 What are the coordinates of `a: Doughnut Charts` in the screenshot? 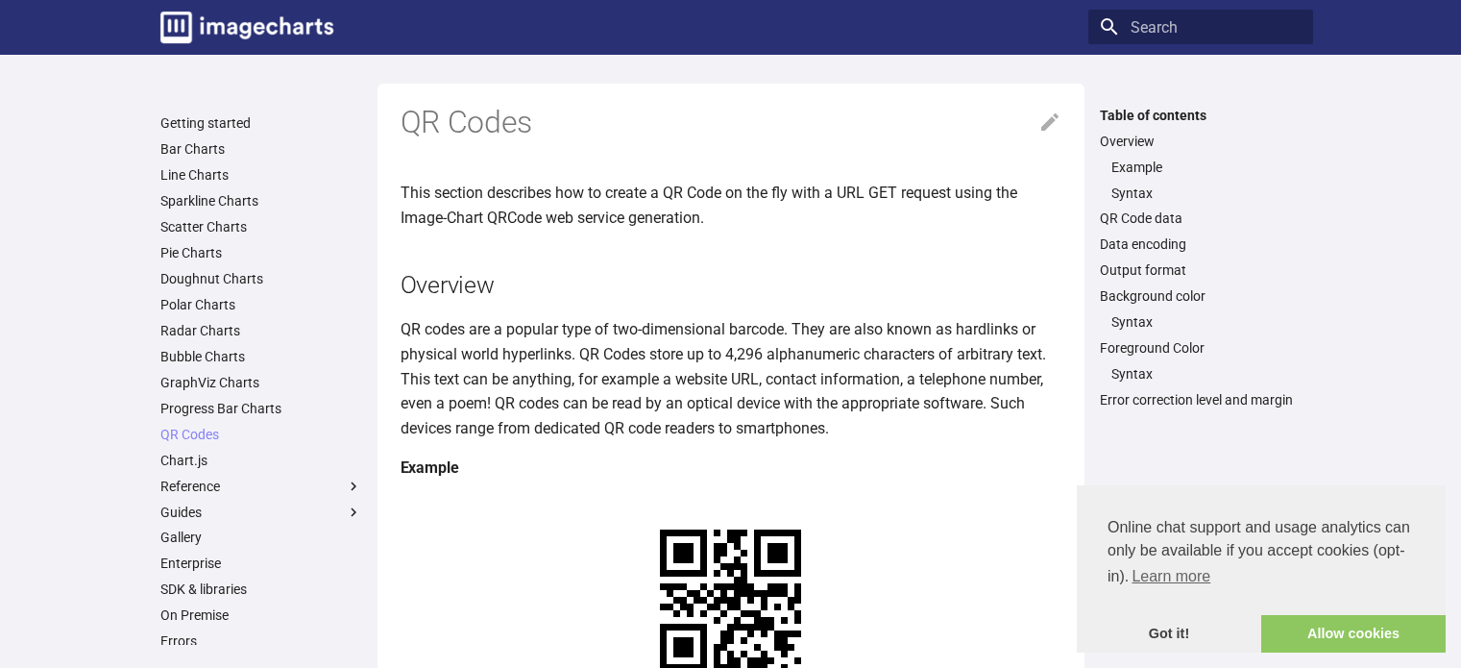 It's located at (261, 279).